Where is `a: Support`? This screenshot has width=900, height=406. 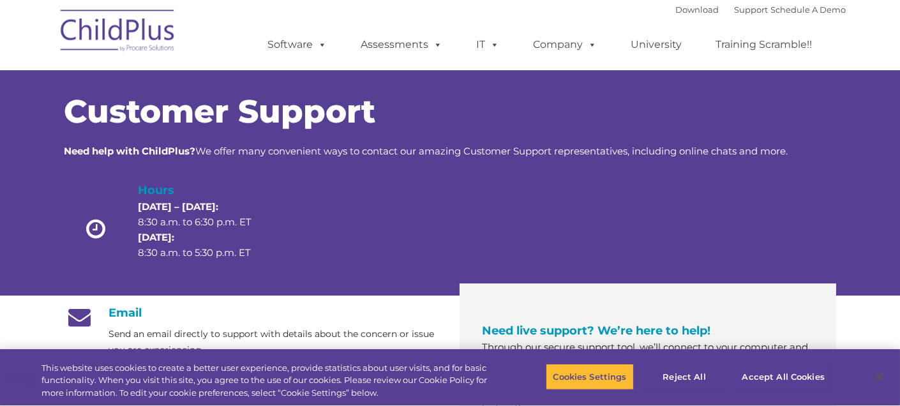
a: Support is located at coordinates (751, 10).